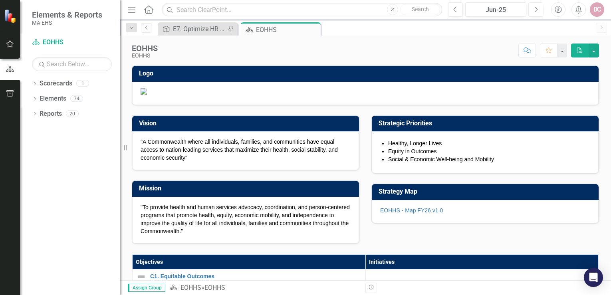  What do you see at coordinates (141, 277) in the screenshot?
I see `img: Not Defined` at bounding box center [141, 277].